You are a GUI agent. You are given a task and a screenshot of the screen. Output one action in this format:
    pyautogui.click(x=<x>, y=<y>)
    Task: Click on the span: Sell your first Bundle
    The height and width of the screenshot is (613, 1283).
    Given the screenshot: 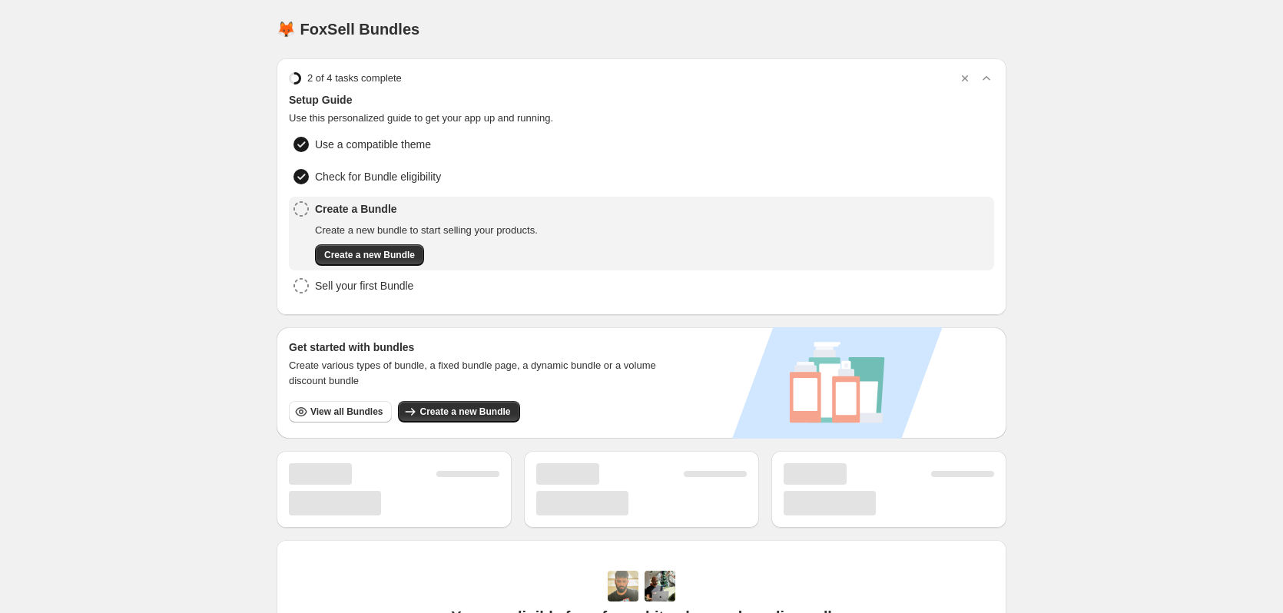 What is the action you would take?
    pyautogui.click(x=364, y=286)
    